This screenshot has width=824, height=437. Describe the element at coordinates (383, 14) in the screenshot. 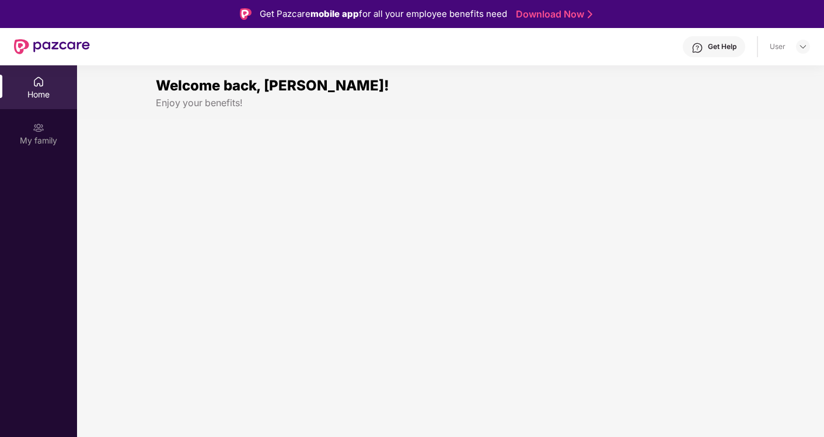

I see `div: Get Pazcare for all your employee benefits need` at that location.